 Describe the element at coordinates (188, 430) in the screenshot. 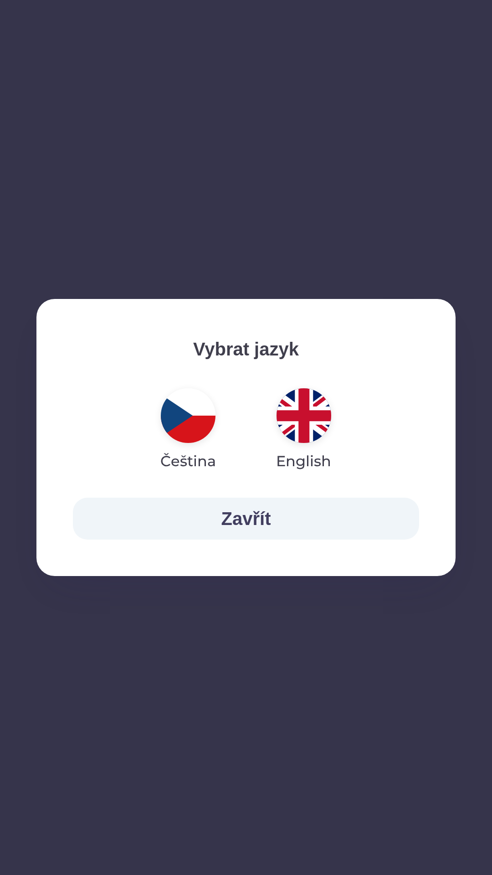

I see `button: Čeština` at that location.